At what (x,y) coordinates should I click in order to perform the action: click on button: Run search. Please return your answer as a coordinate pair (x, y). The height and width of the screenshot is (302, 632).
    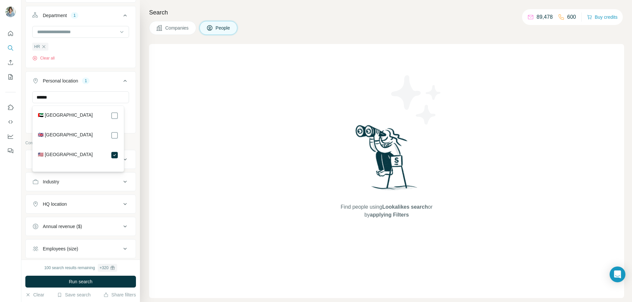
    Looking at the image, I should click on (81, 282).